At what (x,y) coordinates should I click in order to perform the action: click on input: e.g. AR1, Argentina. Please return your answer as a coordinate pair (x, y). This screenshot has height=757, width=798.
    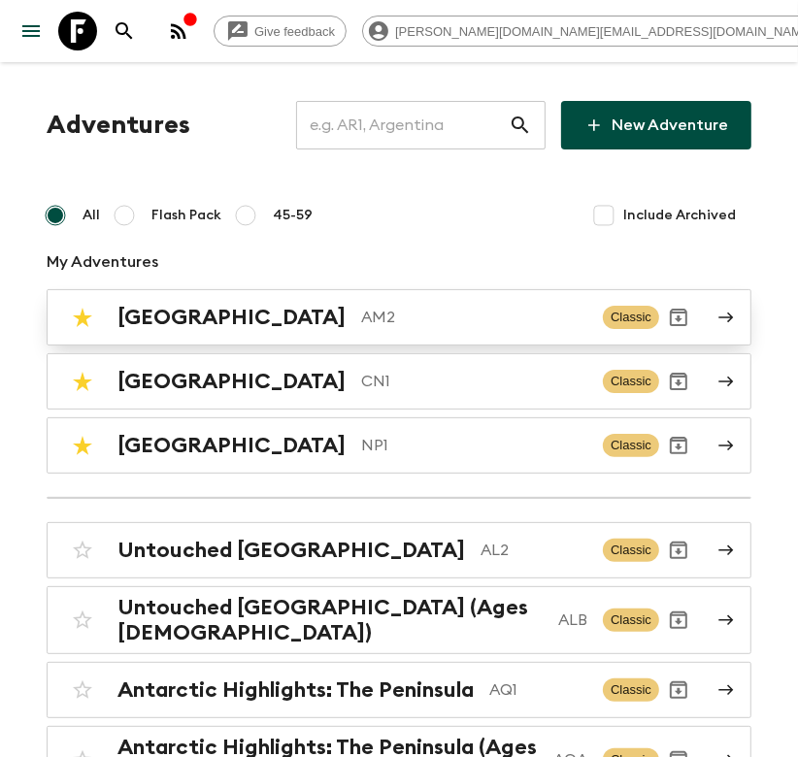
    Looking at the image, I should click on (402, 125).